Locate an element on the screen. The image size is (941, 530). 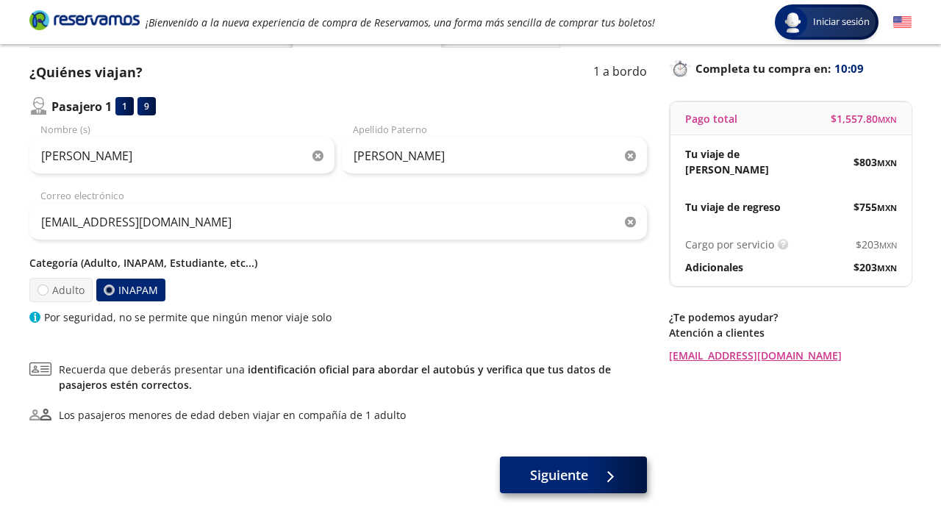
p: Categoría (Adulto, INAPAM, Estudiante, etc...) is located at coordinates (338, 262).